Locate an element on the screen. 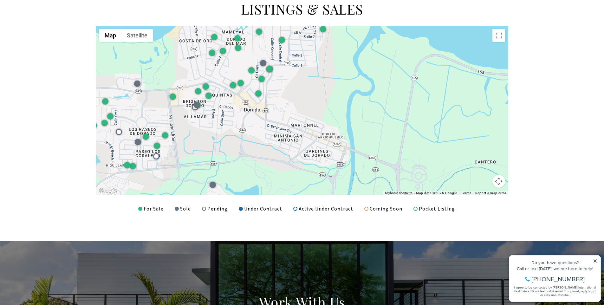 This screenshot has width=604, height=305. button: Show street map is located at coordinates (110, 36).